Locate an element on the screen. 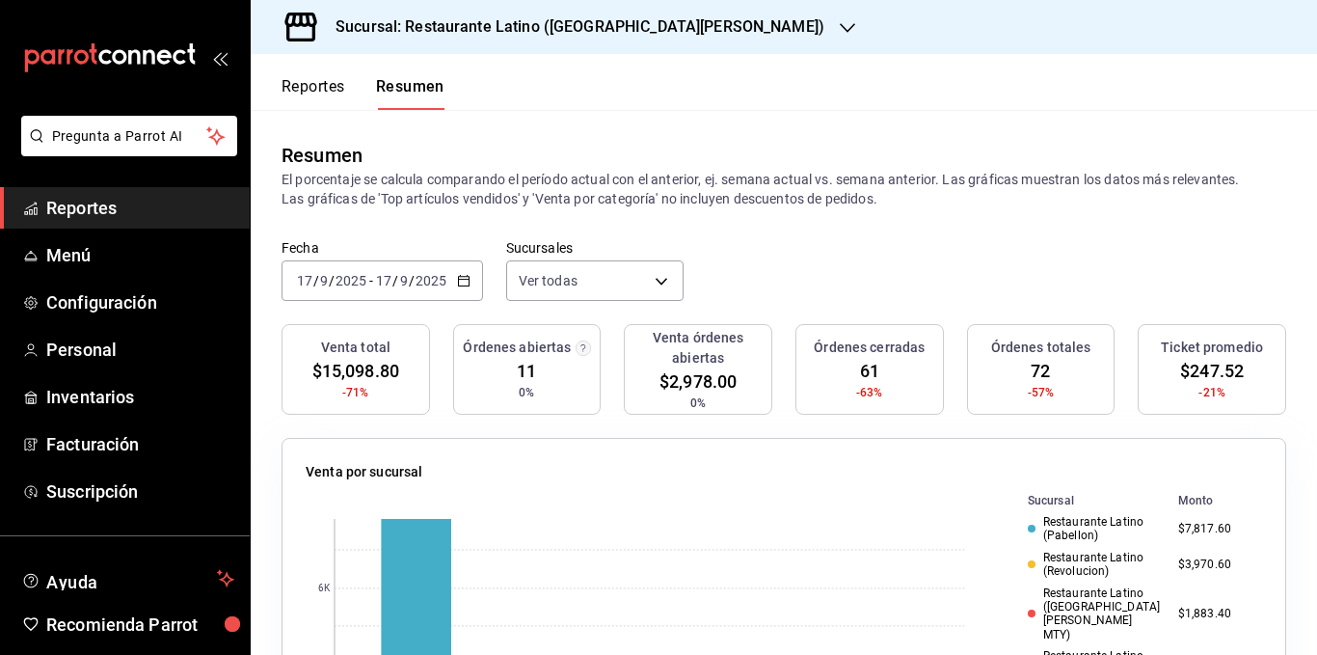 The height and width of the screenshot is (655, 1317). a: Pregunta a Parrot AI is located at coordinates (125, 149).